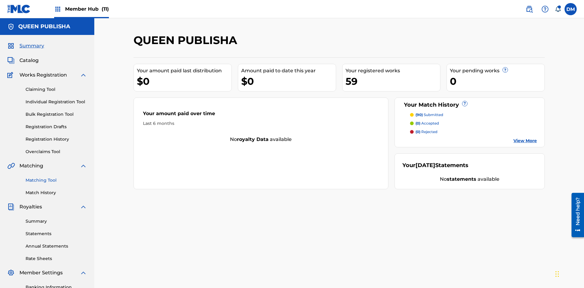  I want to click on img: Matching, so click(11, 166).